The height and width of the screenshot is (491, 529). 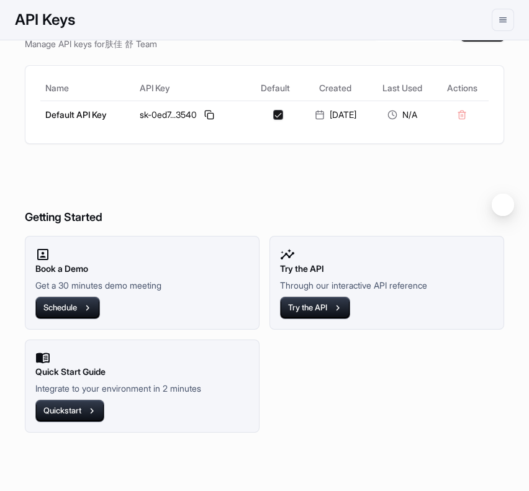 I want to click on th: Default, so click(x=275, y=88).